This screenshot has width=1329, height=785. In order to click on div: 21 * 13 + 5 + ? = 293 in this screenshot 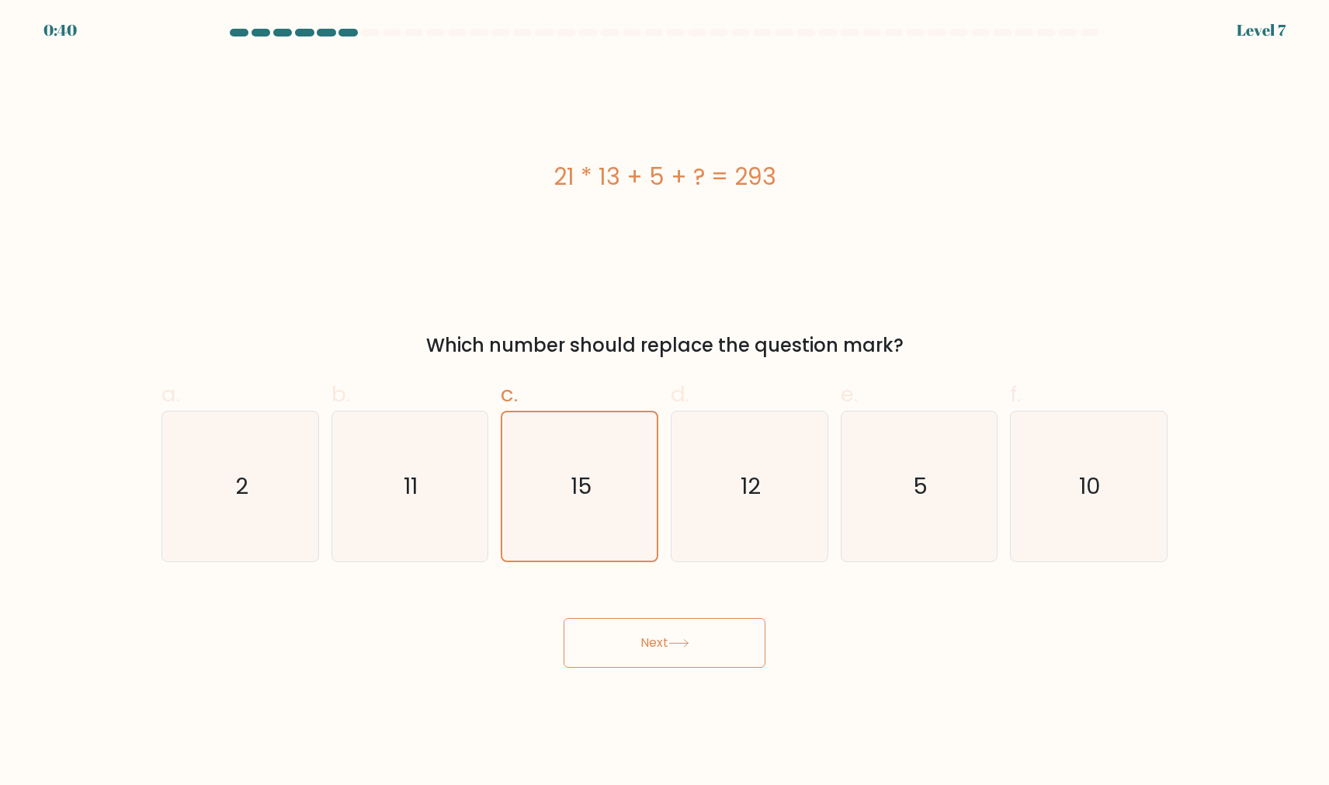, I will do `click(665, 176)`.